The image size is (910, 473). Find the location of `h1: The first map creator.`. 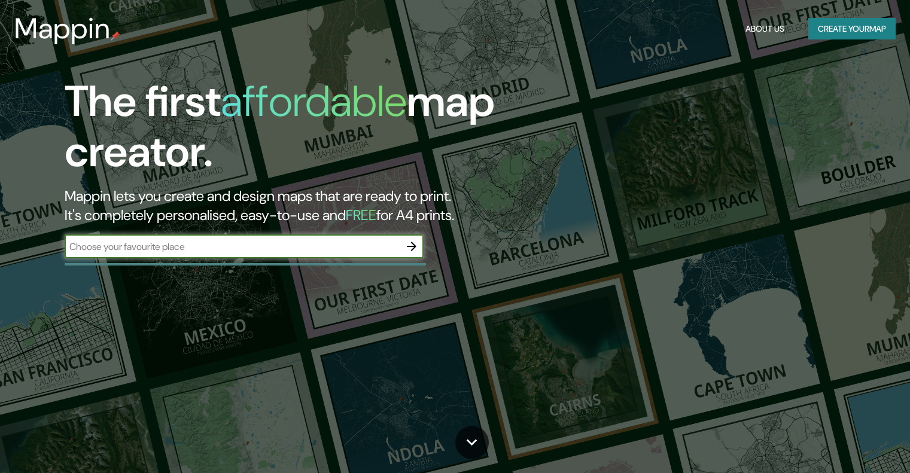

h1: The first map creator. is located at coordinates (292, 132).